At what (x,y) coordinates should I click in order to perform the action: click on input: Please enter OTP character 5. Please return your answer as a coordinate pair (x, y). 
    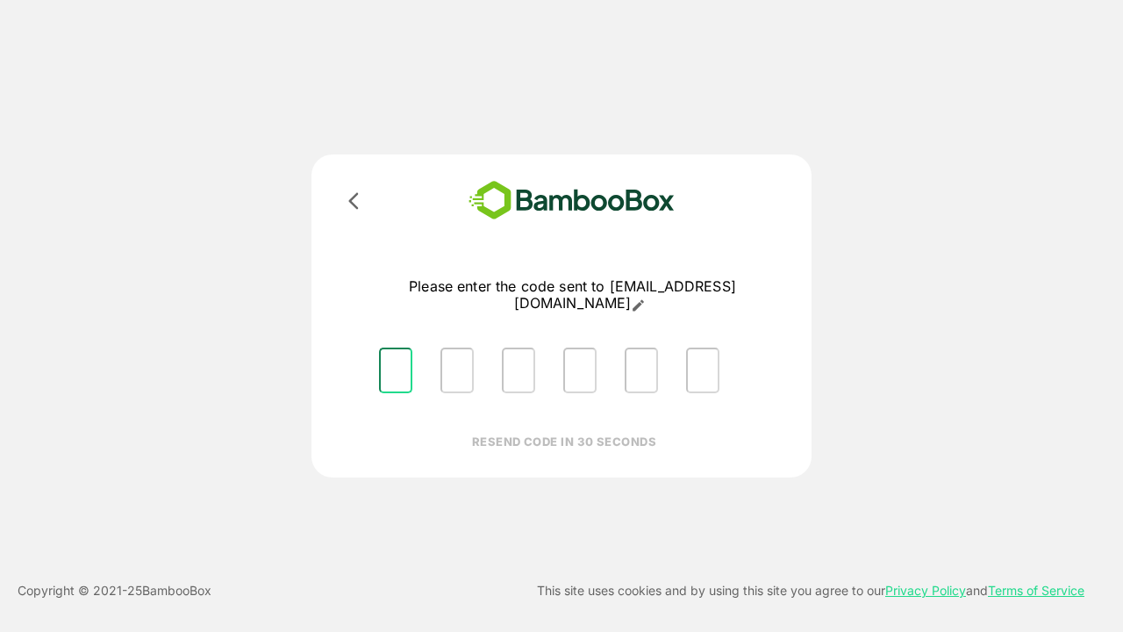
    Looking at the image, I should click on (641, 370).